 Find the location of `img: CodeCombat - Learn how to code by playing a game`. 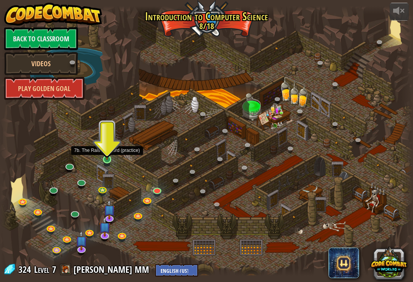

img: CodeCombat - Learn how to code by playing a game is located at coordinates (53, 14).